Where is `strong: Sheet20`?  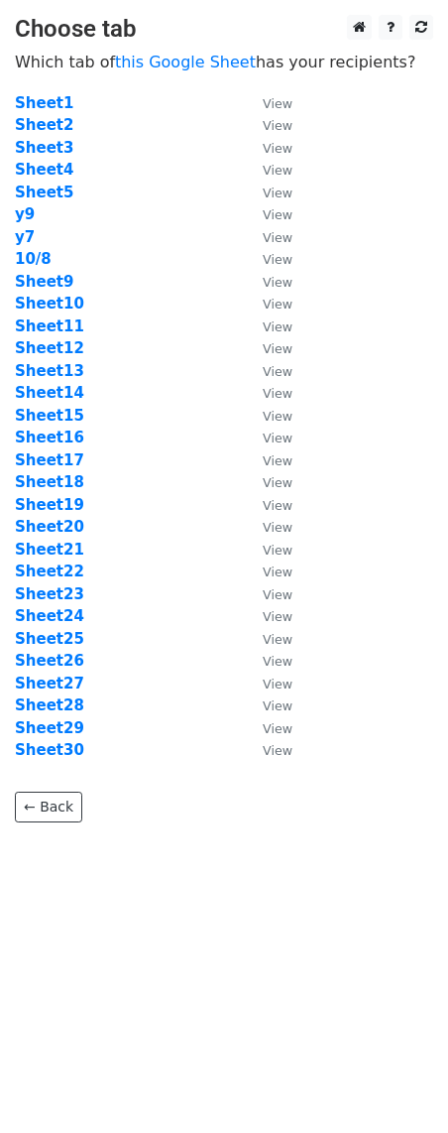 strong: Sheet20 is located at coordinates (50, 527).